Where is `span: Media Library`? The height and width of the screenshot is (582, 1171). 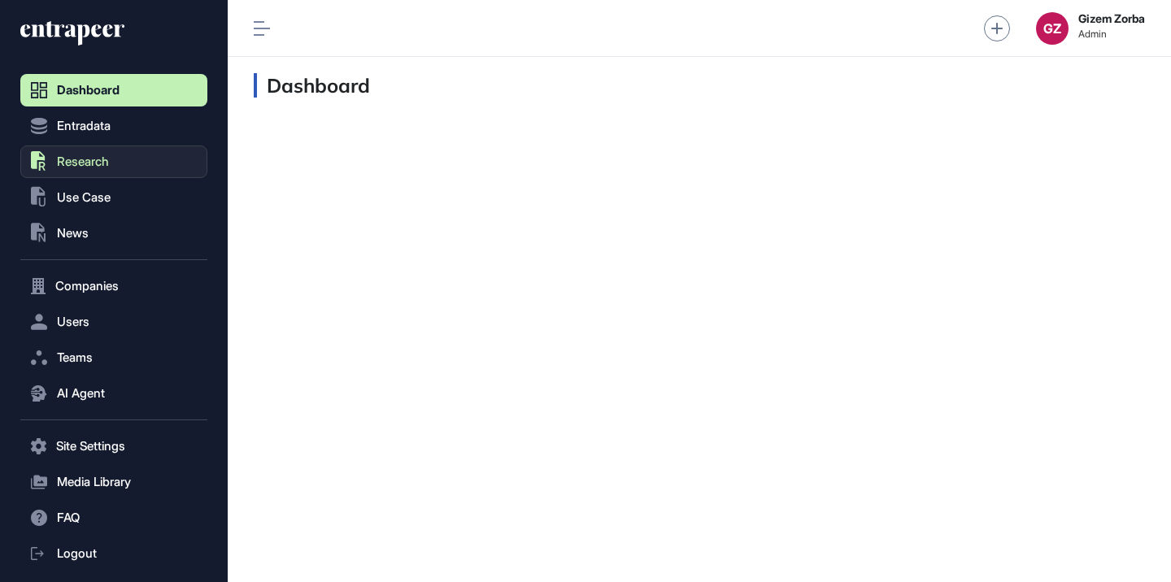
span: Media Library is located at coordinates (94, 482).